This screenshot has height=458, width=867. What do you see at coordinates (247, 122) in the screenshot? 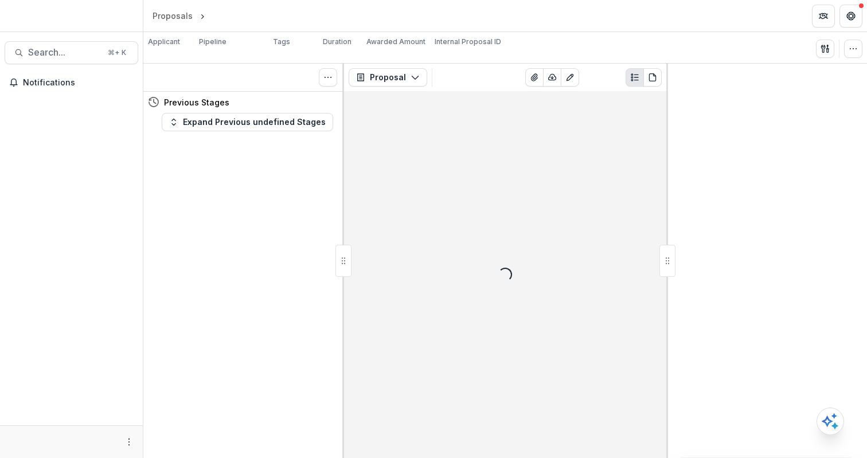
I see `button: Expand Previous undefined Stages` at bounding box center [247, 122].